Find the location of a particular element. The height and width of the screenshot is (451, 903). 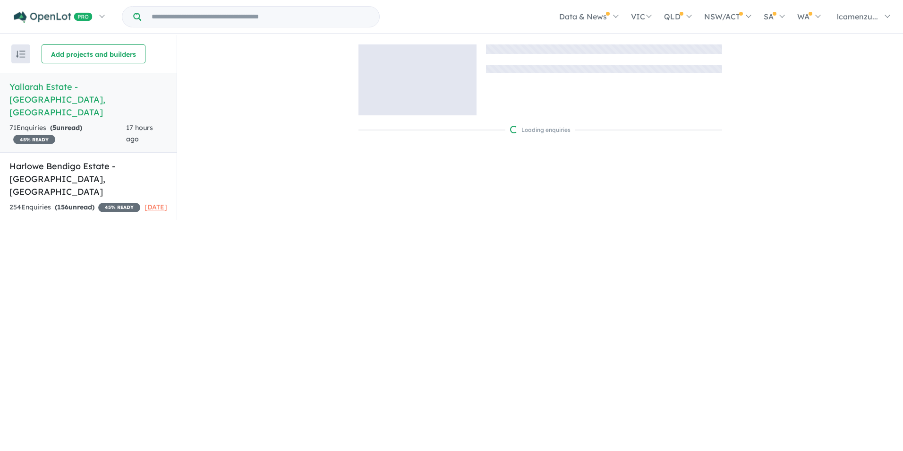

span: 5 is located at coordinates (54, 128).